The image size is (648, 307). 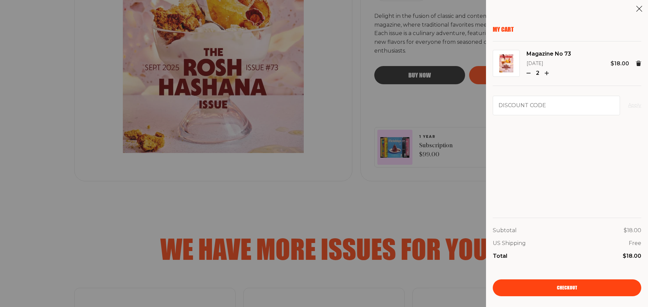 I want to click on p: Free, so click(x=634, y=244).